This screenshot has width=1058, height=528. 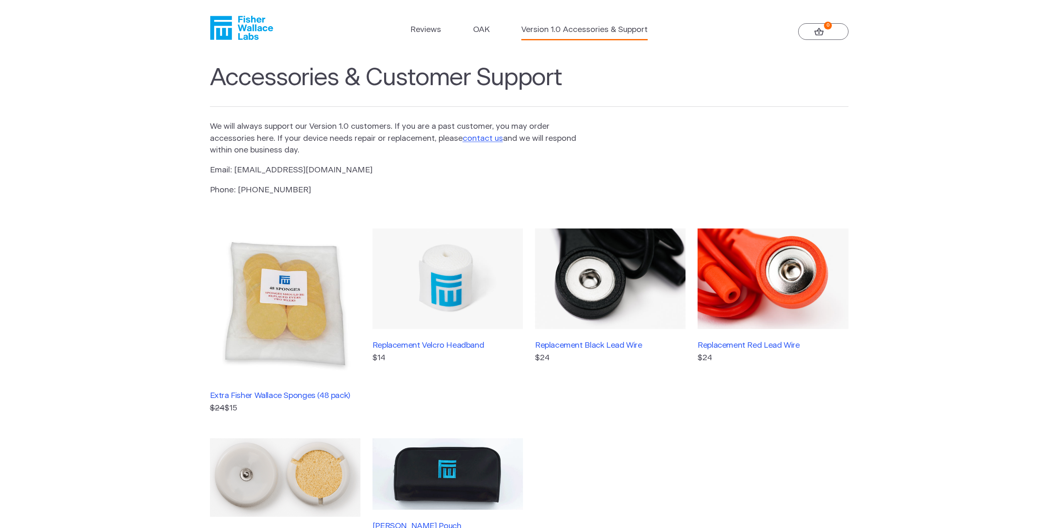 What do you see at coordinates (610, 321) in the screenshot?
I see `a: Replacement Black Lead Wire$24` at bounding box center [610, 321].